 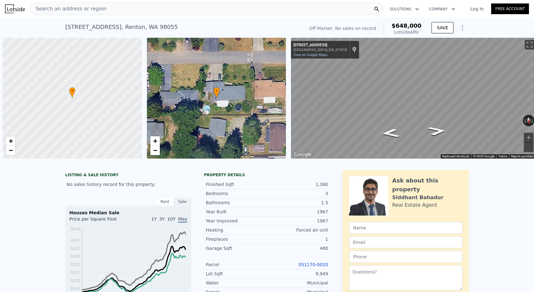 I want to click on a: 051170-0020, so click(x=313, y=265).